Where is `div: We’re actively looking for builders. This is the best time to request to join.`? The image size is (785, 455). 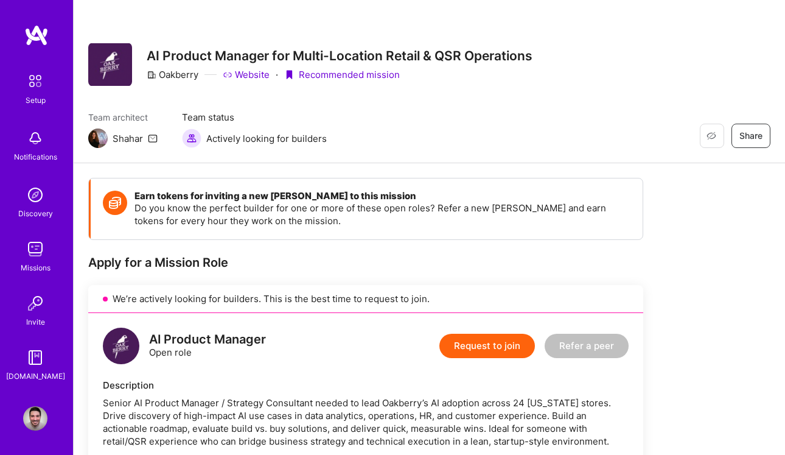
div: We’re actively looking for builders. This is the best time to request to join. is located at coordinates (366, 299).